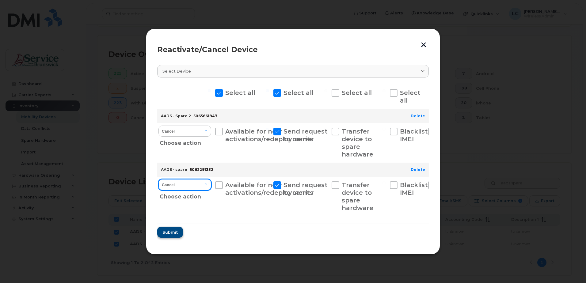 This screenshot has height=283, width=586. I want to click on strong: AADS - spare, so click(174, 169).